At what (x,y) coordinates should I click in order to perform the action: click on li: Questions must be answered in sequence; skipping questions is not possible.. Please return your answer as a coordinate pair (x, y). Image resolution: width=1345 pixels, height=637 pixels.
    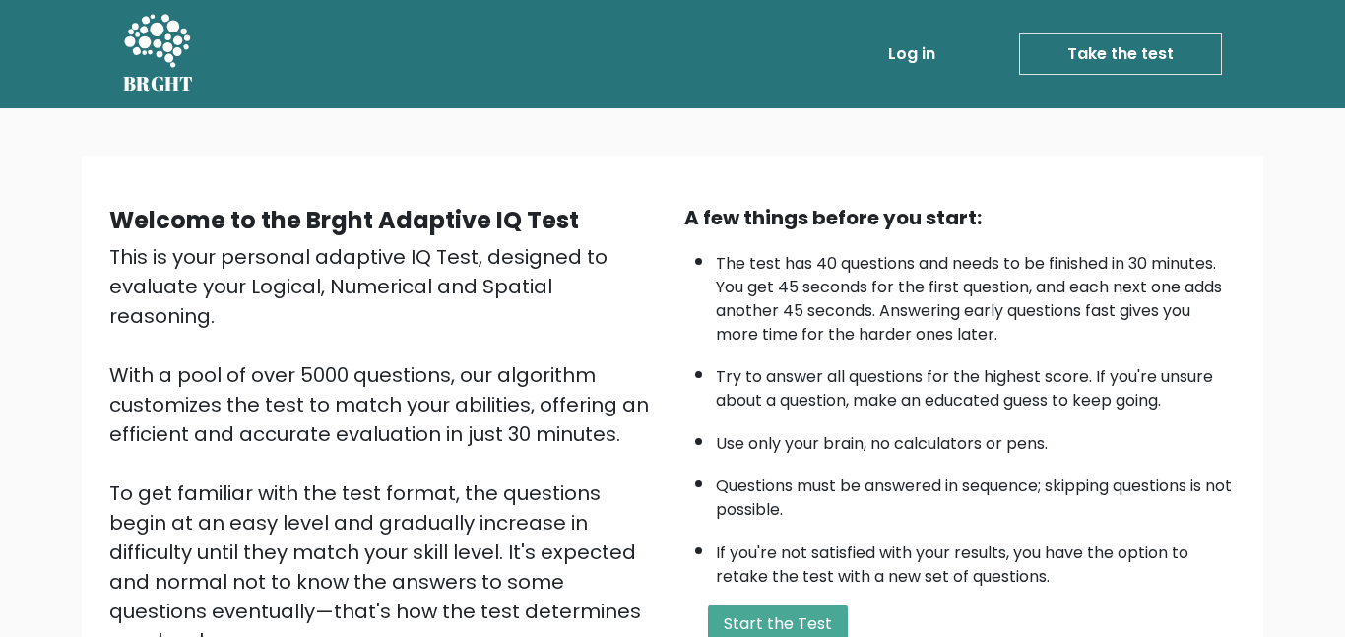
    Looking at the image, I should click on (976, 493).